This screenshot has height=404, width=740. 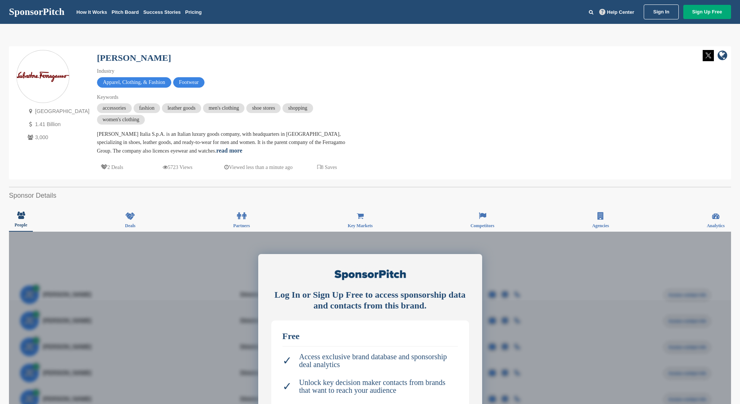 What do you see at coordinates (162, 12) in the screenshot?
I see `a: Success Stories` at bounding box center [162, 12].